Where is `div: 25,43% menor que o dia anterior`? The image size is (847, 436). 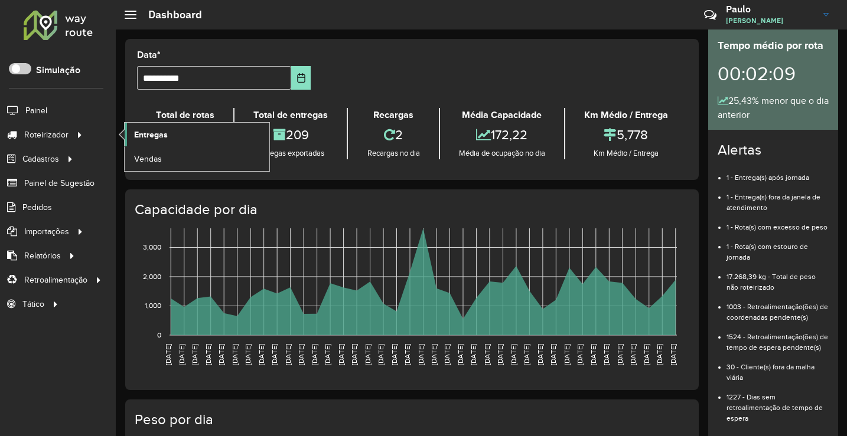
div: 25,43% menor que o dia anterior is located at coordinates (773, 108).